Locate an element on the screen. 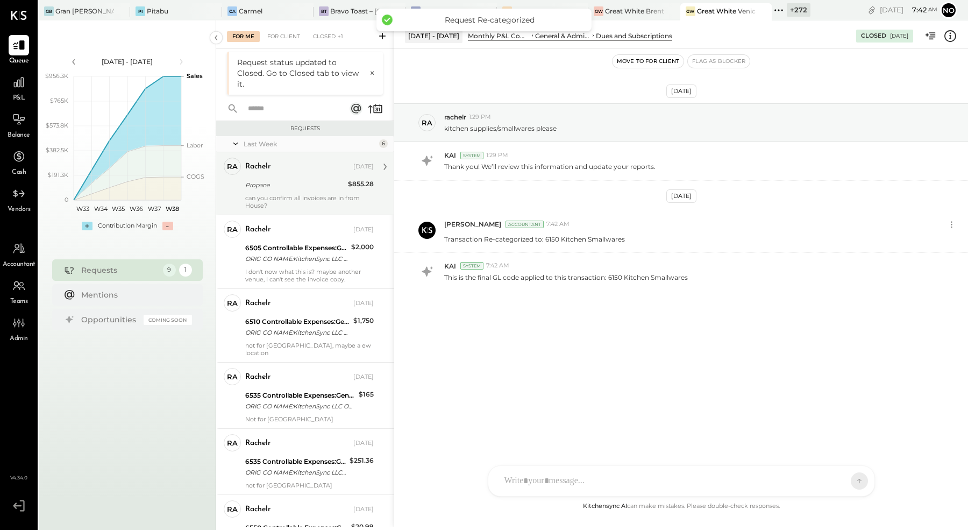  text: $191.3K is located at coordinates (58, 175).